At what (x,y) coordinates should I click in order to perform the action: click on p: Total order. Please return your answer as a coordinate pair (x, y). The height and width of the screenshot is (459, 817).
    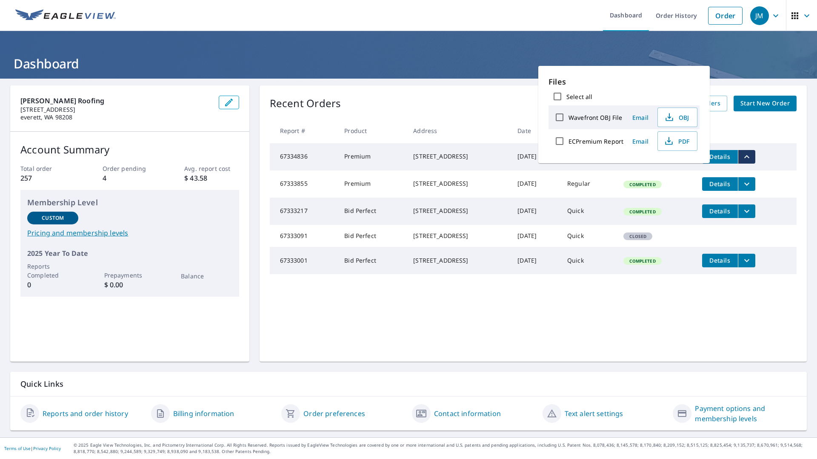
    Looking at the image, I should click on (48, 168).